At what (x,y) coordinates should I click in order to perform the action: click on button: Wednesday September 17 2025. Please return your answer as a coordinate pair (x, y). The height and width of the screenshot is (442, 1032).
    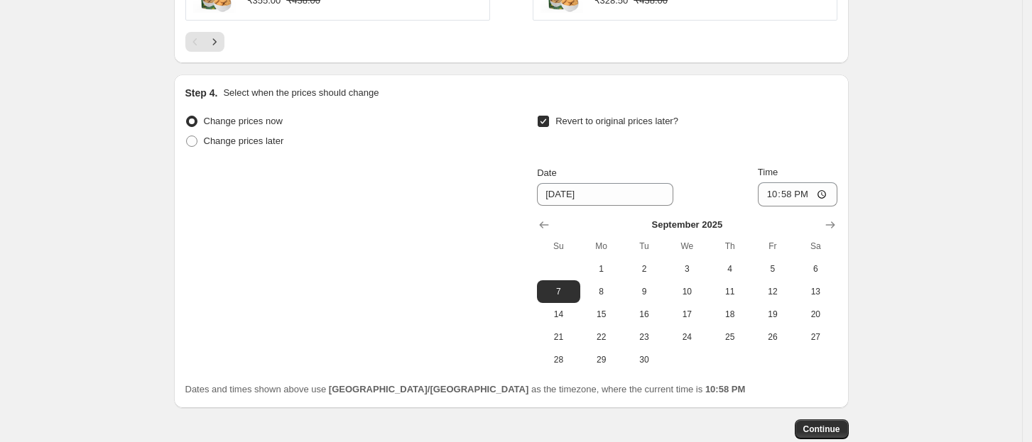
    Looking at the image, I should click on (687, 315).